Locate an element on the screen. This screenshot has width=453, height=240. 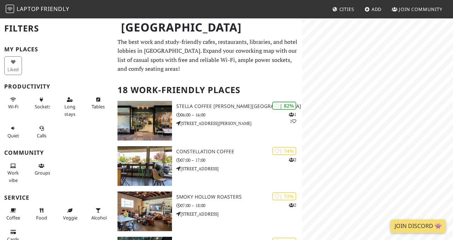
span: People working is located at coordinates (13, 176).